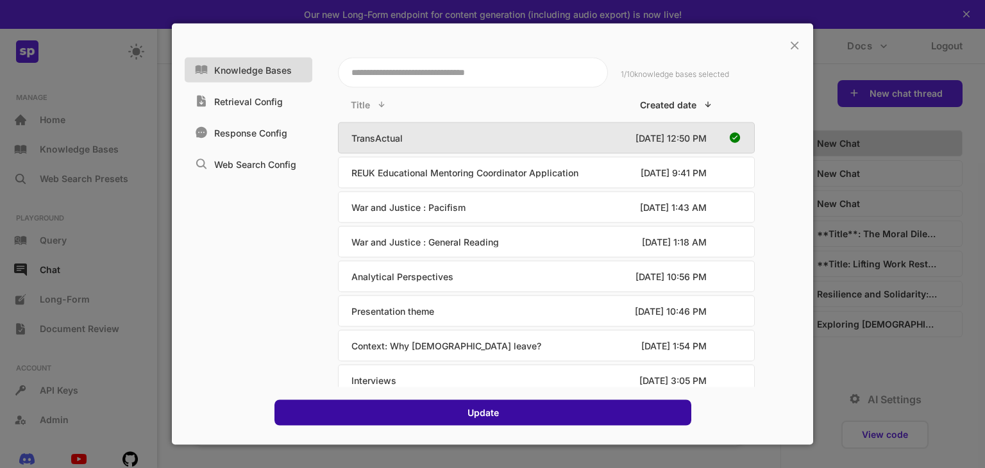  What do you see at coordinates (483, 413) in the screenshot?
I see `button: Update` at bounding box center [483, 413].